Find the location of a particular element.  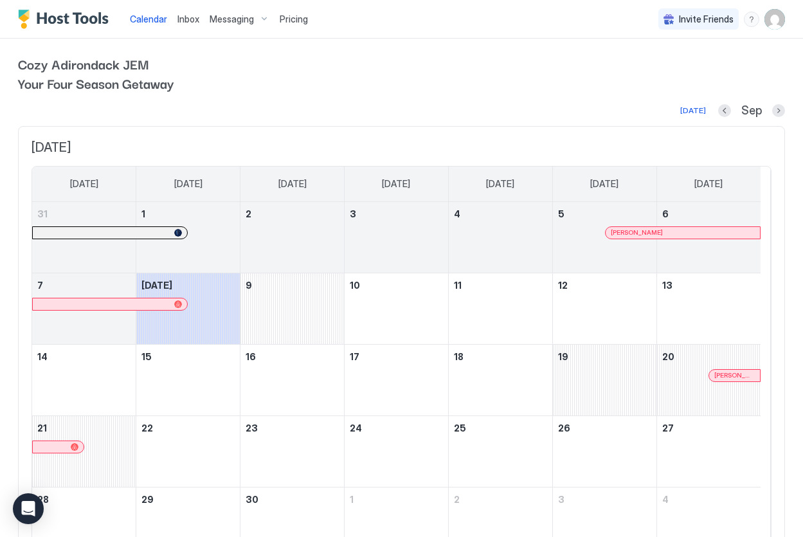

td: September 10, 2025 is located at coordinates (397, 308).